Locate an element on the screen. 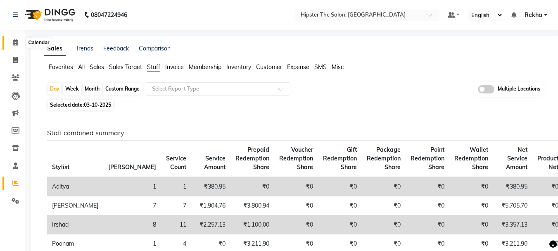 The height and width of the screenshot is (251, 558). span: Package Redemption Share is located at coordinates (384, 158).